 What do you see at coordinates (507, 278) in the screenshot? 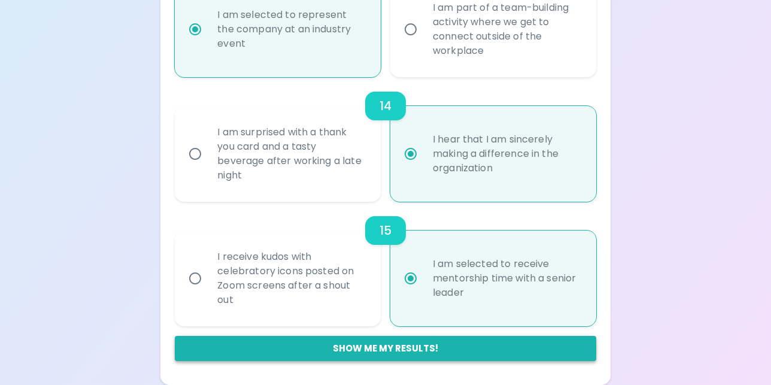
I see `div: I am selected to receive mentorship time with a senior leader` at bounding box center [507, 278].